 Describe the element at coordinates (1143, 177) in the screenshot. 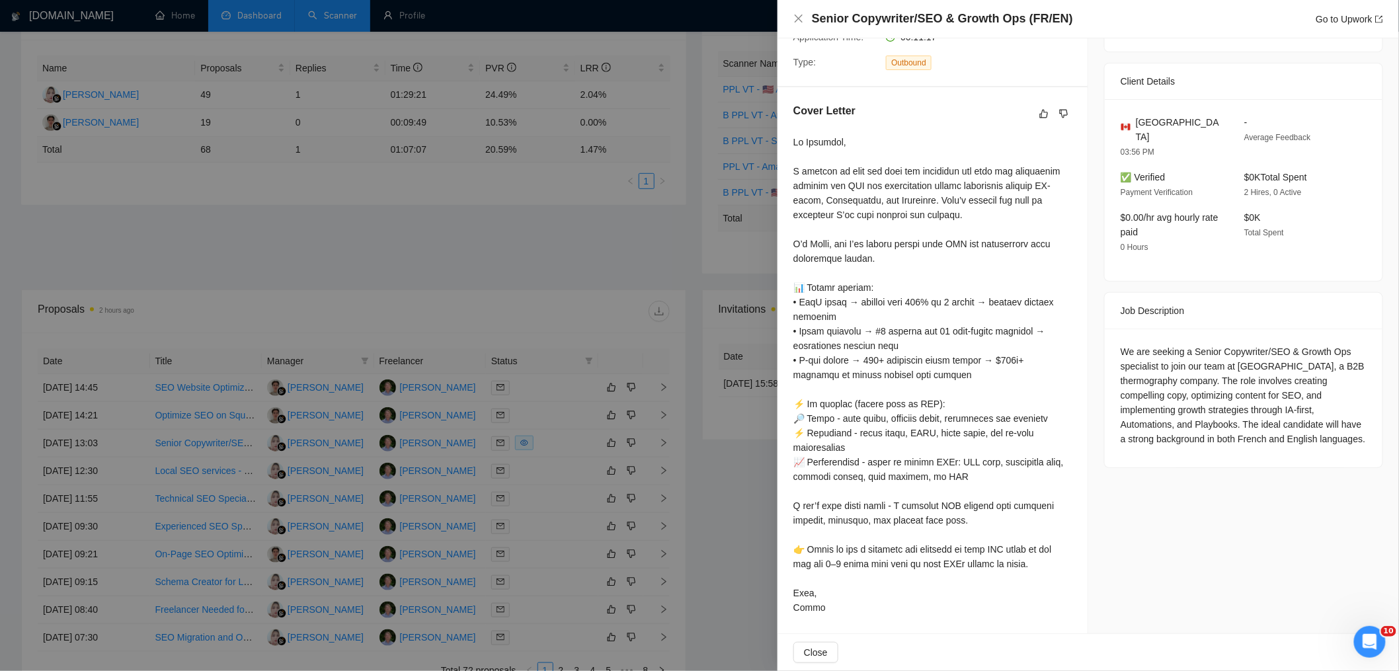

I see `span: ✅ Verified` at that location.